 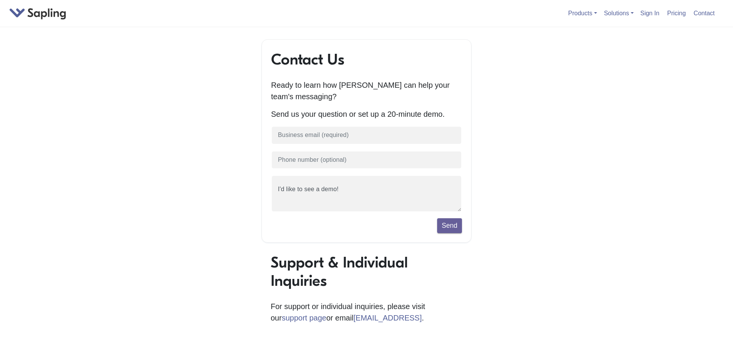 I want to click on button: Send, so click(x=450, y=226).